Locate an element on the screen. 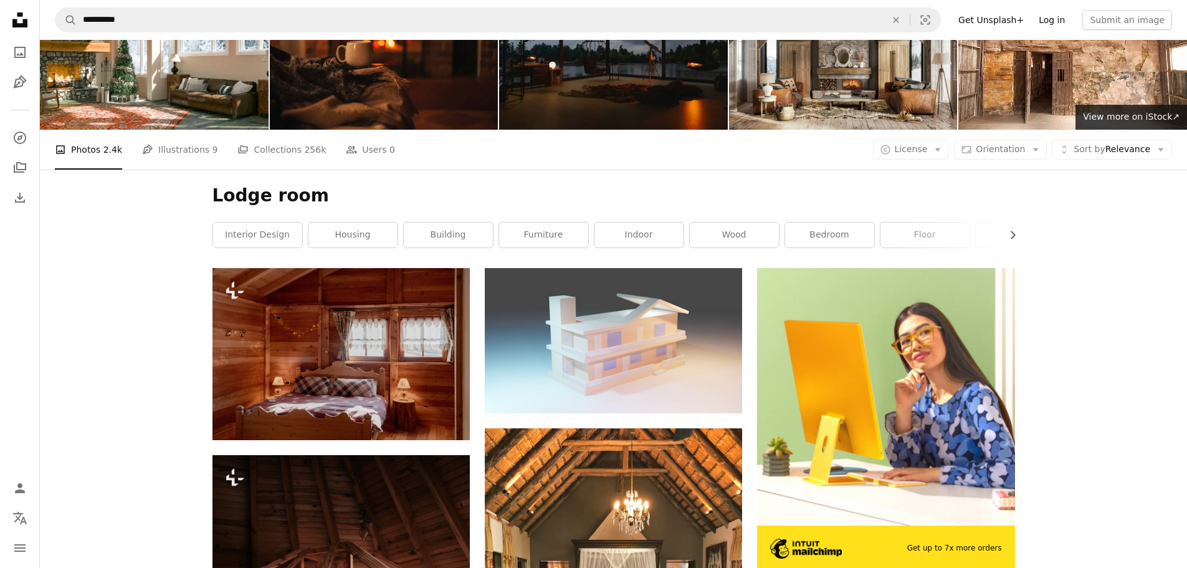 This screenshot has width=1187, height=568. a: Explore is located at coordinates (20, 138).